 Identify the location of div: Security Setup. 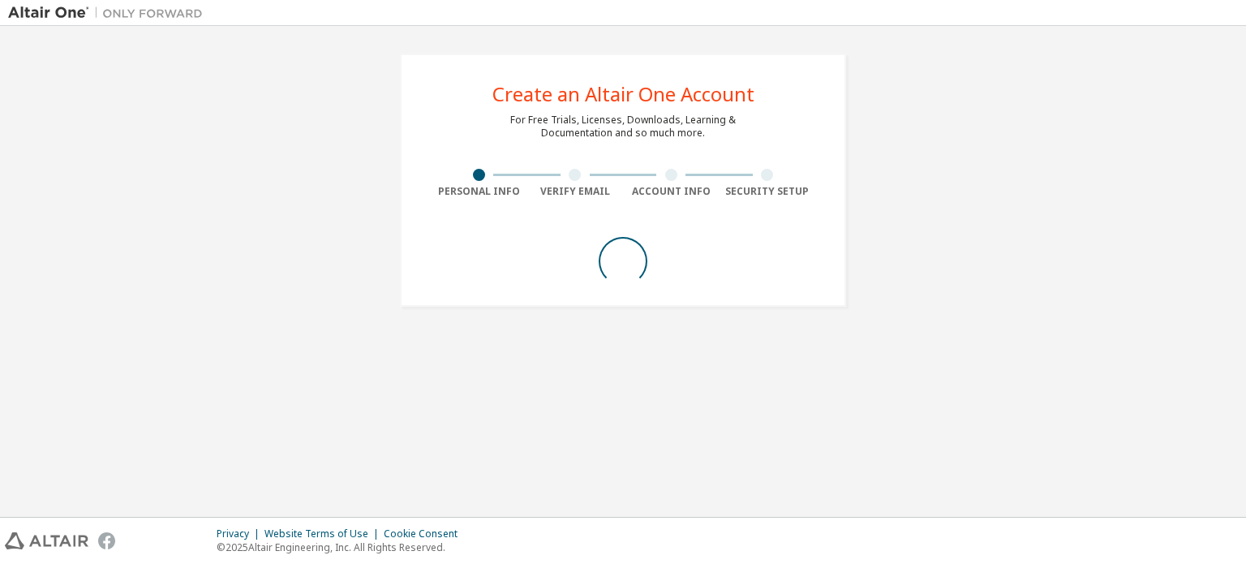
(768, 191).